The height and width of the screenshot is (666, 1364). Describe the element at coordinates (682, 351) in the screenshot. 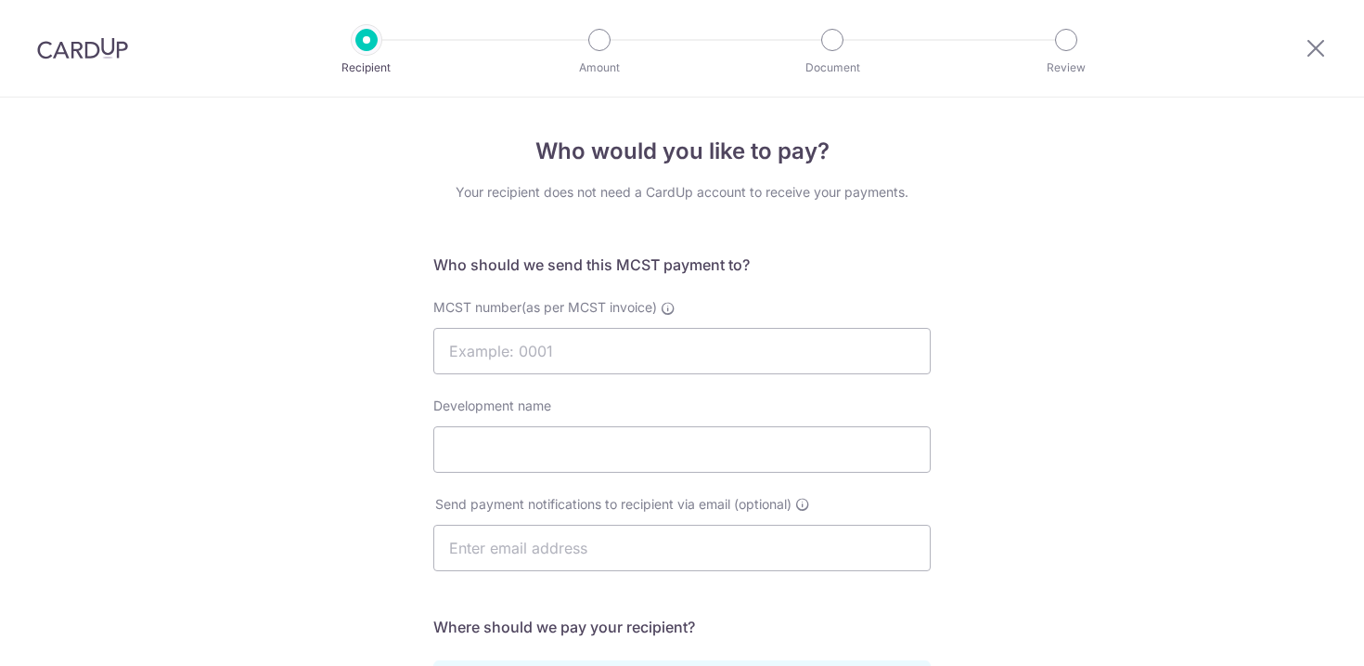

I see `input: Example: 0001` at that location.